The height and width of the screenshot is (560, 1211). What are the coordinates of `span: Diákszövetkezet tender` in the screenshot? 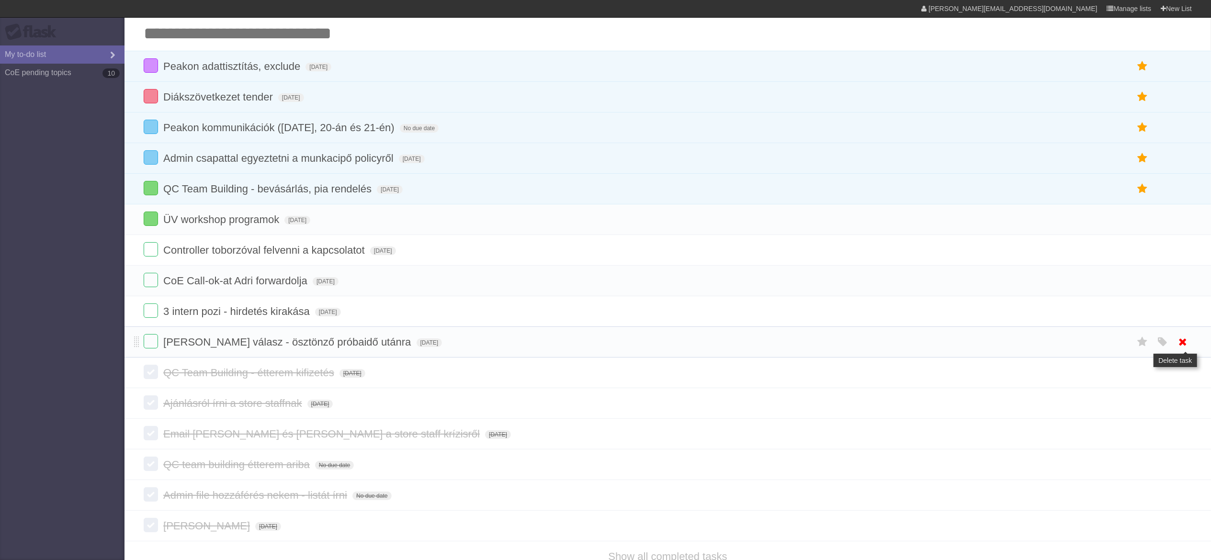 It's located at (219, 97).